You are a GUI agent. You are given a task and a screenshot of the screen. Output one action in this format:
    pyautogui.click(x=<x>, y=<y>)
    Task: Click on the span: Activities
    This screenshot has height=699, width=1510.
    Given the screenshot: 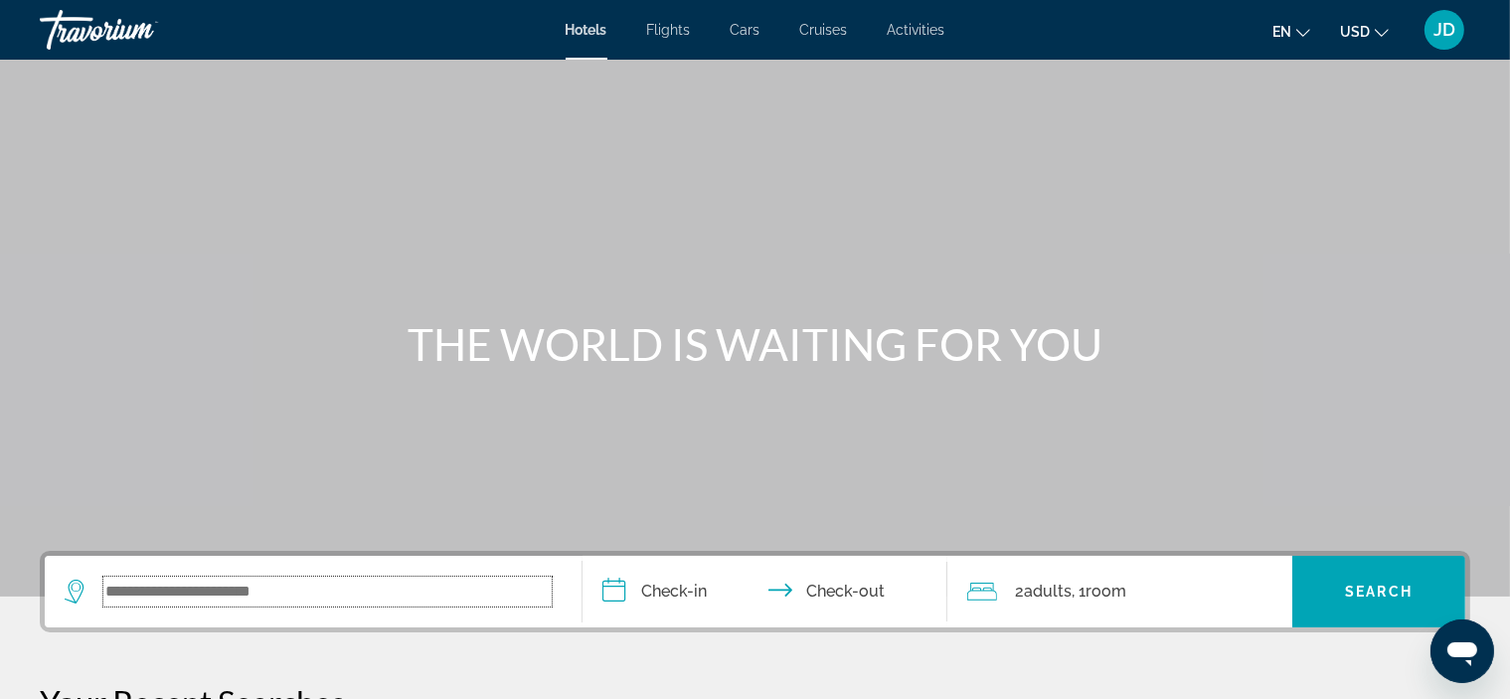 What is the action you would take?
    pyautogui.click(x=917, y=30)
    